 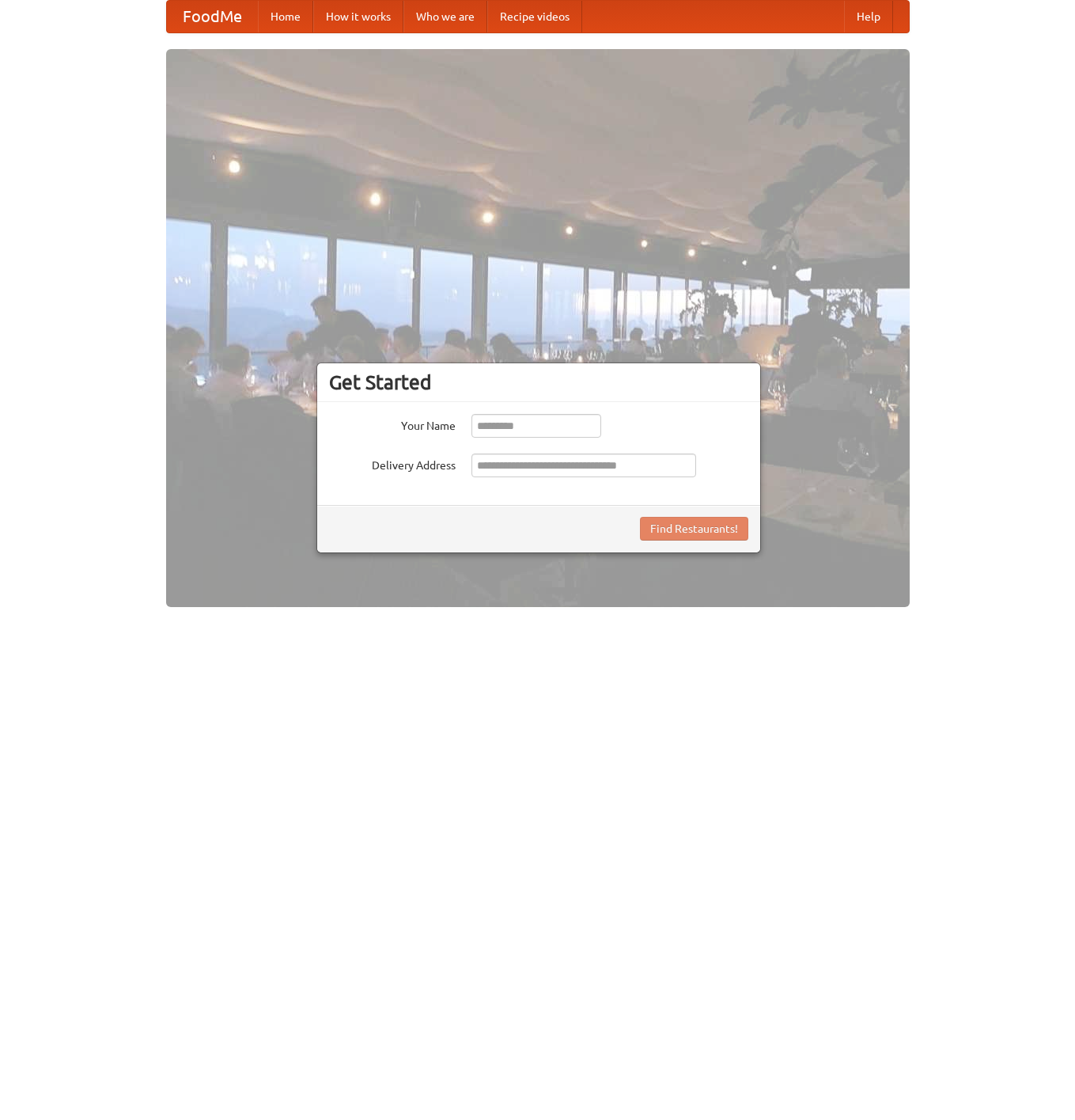 What do you see at coordinates (538, 382) in the screenshot?
I see `h3: Get Started` at bounding box center [538, 382].